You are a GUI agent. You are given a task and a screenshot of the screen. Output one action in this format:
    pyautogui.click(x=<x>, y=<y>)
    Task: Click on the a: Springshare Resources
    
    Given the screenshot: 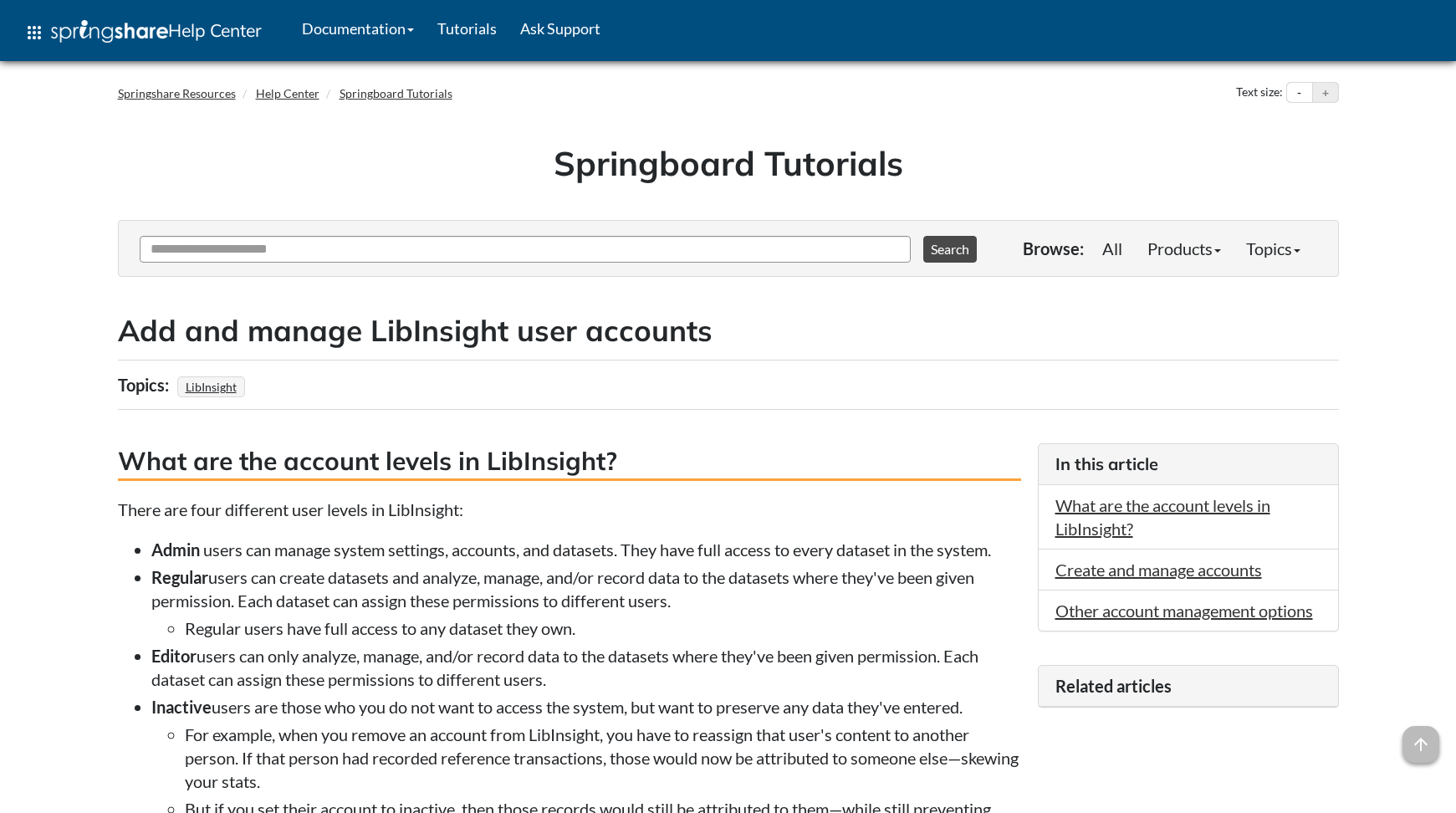 What is the action you would take?
    pyautogui.click(x=177, y=93)
    